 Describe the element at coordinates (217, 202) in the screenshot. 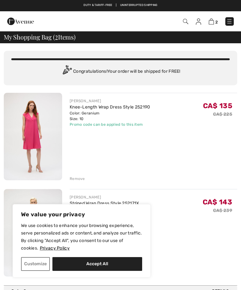

I see `span: CA$ 143` at that location.